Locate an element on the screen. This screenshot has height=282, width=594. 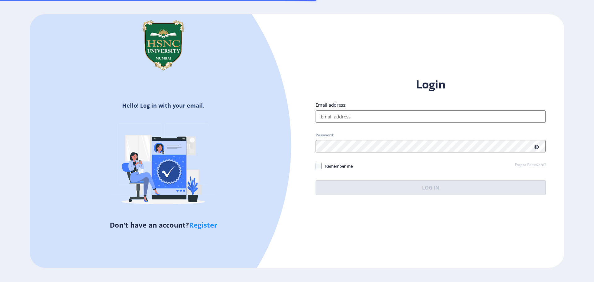
img: Verified-rafiki.svg is located at coordinates (163, 166).